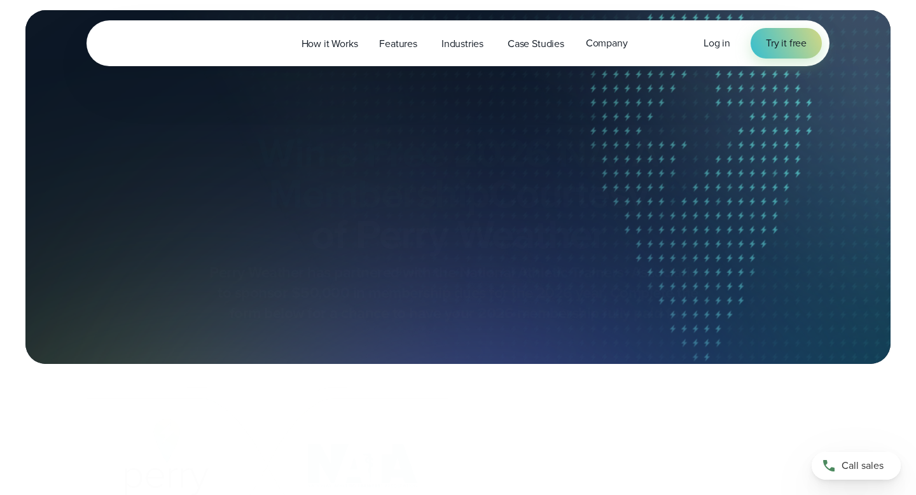 Image resolution: width=916 pixels, height=495 pixels. I want to click on span: Call sales, so click(862, 465).